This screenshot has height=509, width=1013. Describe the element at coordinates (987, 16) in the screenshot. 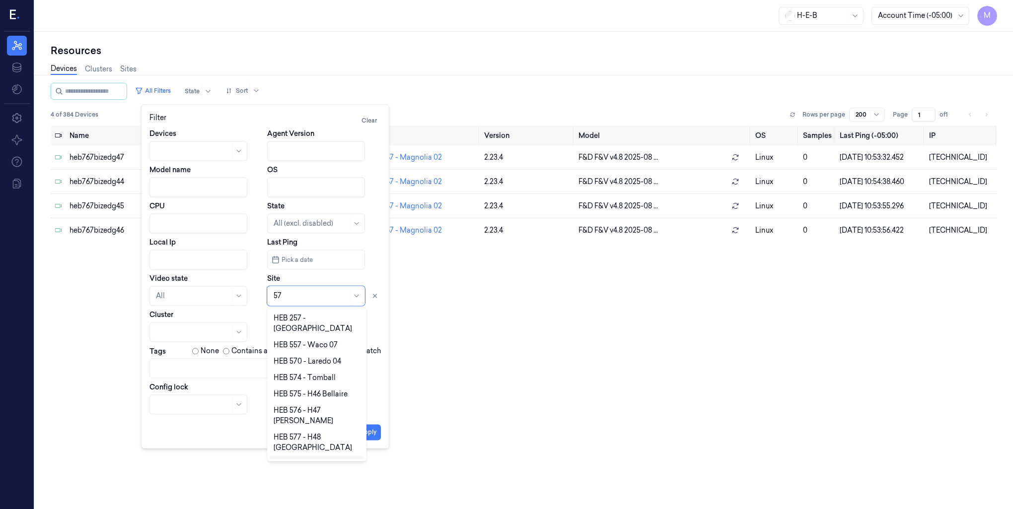

I see `span: M` at that location.